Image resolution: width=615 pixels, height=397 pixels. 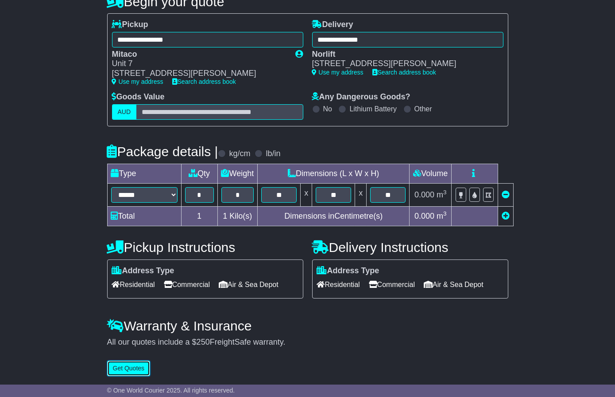 I want to click on td: Dimensions (L x W x H), so click(x=334, y=173).